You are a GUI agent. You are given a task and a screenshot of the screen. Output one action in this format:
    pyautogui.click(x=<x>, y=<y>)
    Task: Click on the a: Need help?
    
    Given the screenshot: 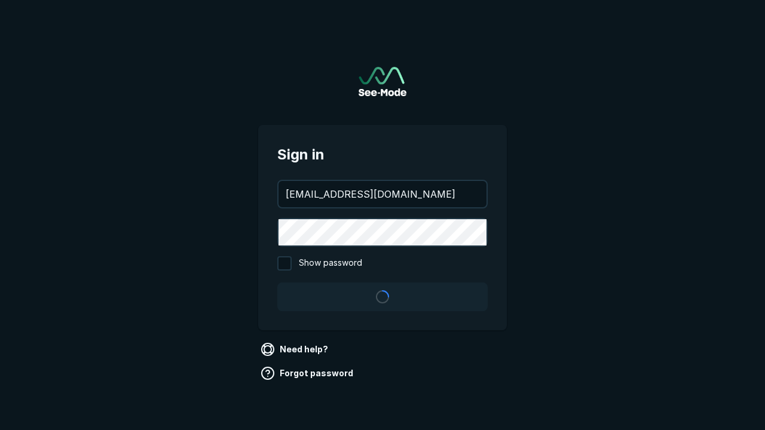 What is the action you would take?
    pyautogui.click(x=295, y=349)
    